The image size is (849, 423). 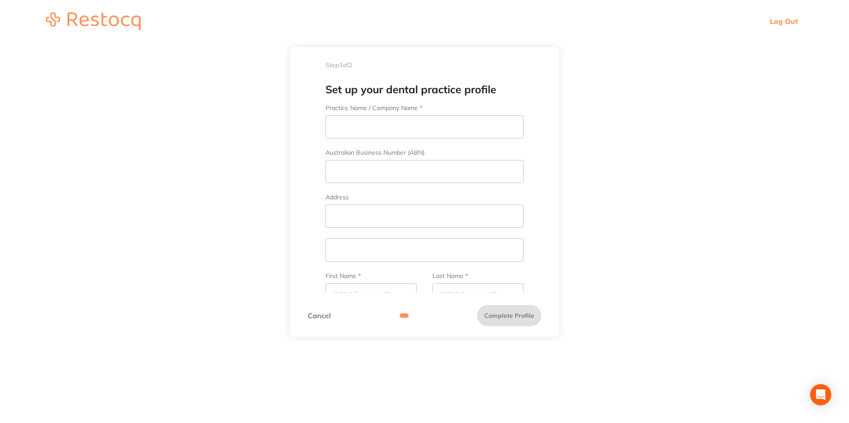 What do you see at coordinates (319, 316) in the screenshot?
I see `a: Cancel` at bounding box center [319, 316].